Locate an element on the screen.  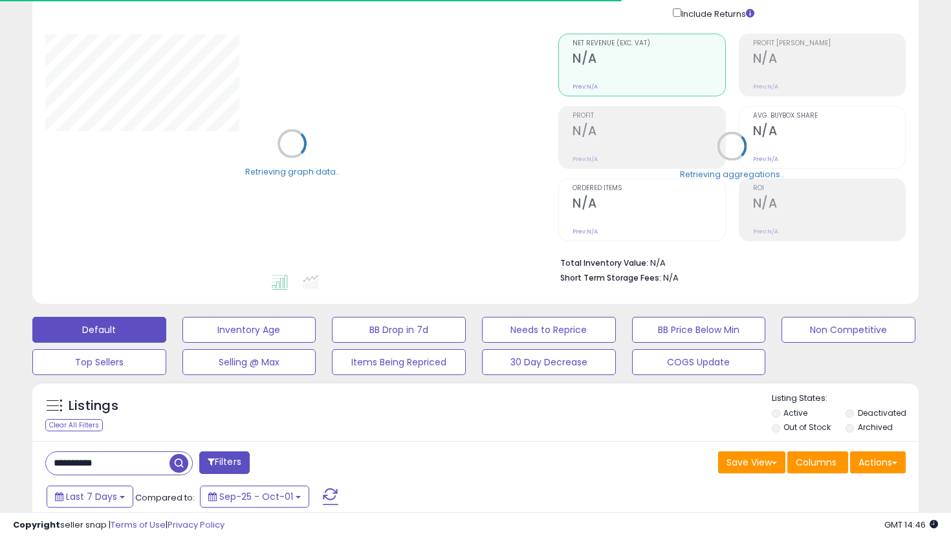
button: Save View is located at coordinates (751, 462).